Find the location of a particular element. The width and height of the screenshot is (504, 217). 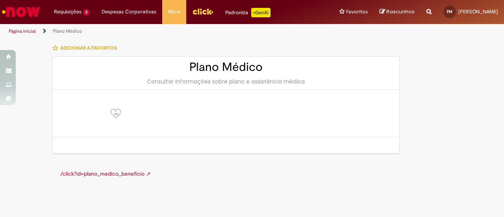

span: Adicionar a Favoritos is located at coordinates (89, 48).